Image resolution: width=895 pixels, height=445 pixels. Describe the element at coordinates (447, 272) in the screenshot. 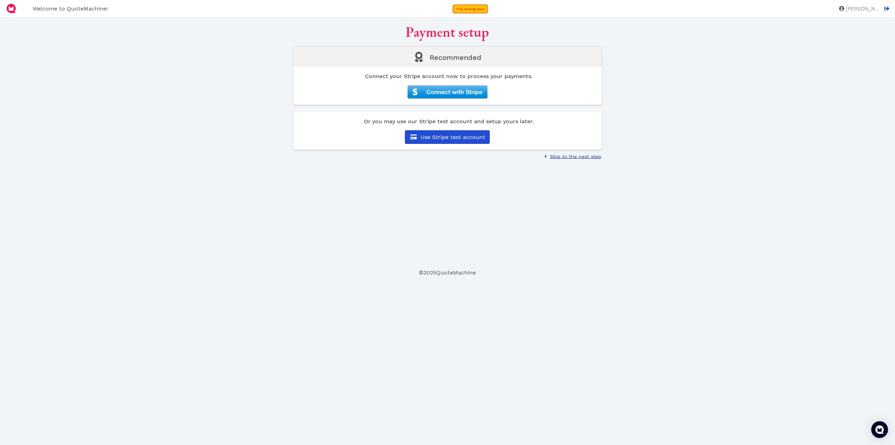

I see `footer: © 2025 QuoteMachine` at that location.